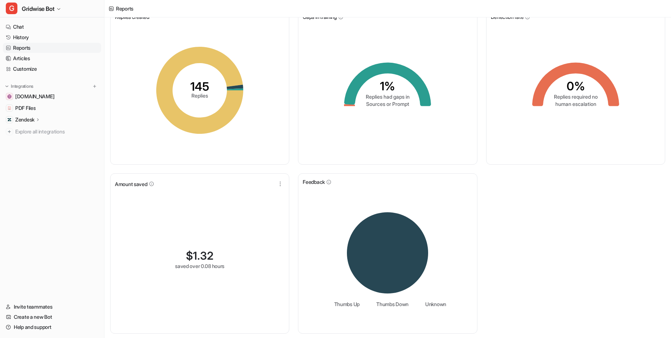  Describe the element at coordinates (52, 317) in the screenshot. I see `a: Create a new Bot` at that location.